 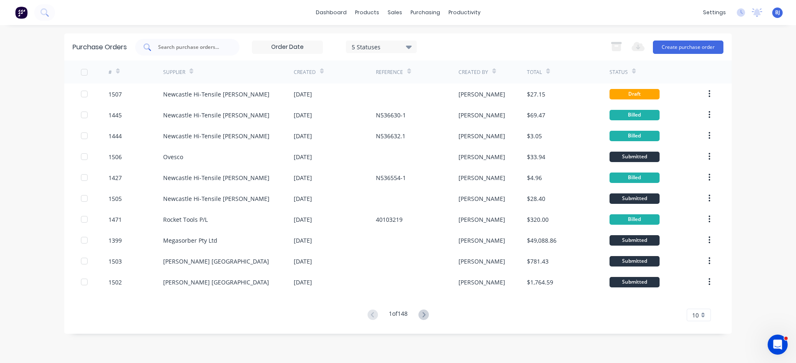 What do you see at coordinates (115, 282) in the screenshot?
I see `div: 1502` at bounding box center [115, 282].